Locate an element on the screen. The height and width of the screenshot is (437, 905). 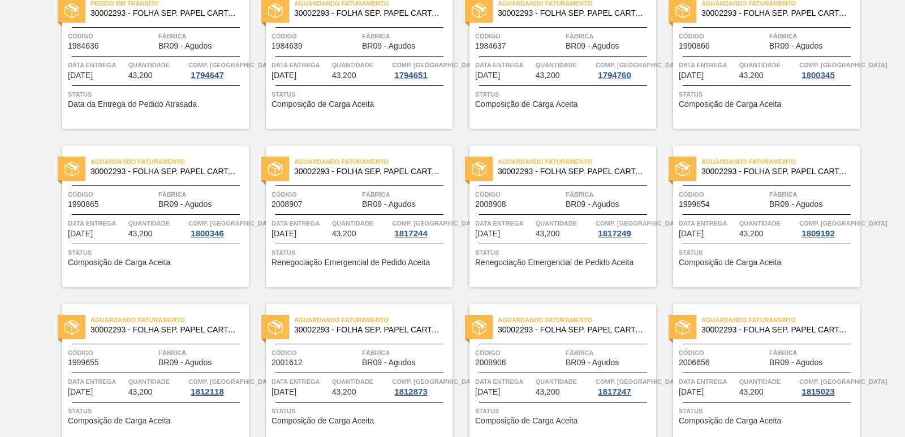
span: 05/09/2025 is located at coordinates (284, 234).